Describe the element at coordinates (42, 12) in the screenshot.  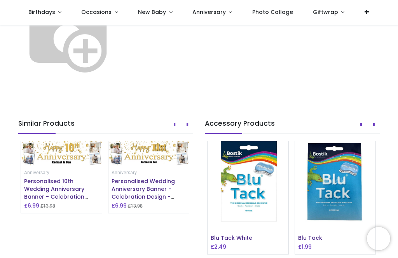
I see `span: Birthdays` at that location.